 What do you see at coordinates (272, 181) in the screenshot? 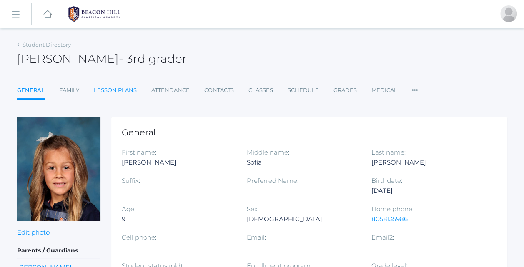
I see `label: Preferred Name:` at bounding box center [272, 181].